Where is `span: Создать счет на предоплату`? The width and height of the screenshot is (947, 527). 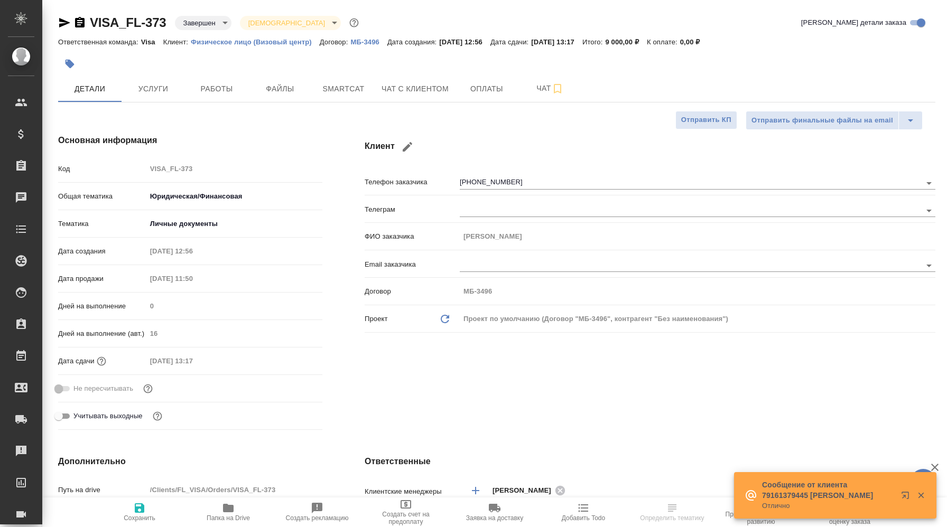
span: Создать счет на предоплату is located at coordinates (406, 518).